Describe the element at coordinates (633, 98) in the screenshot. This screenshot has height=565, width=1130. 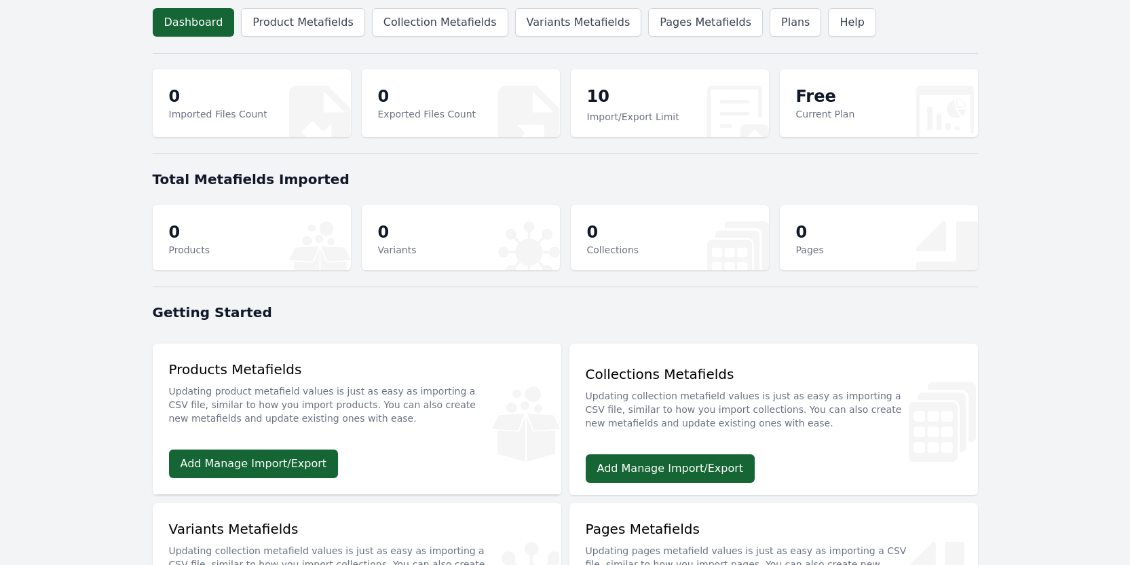
I see `p: 10` at that location.